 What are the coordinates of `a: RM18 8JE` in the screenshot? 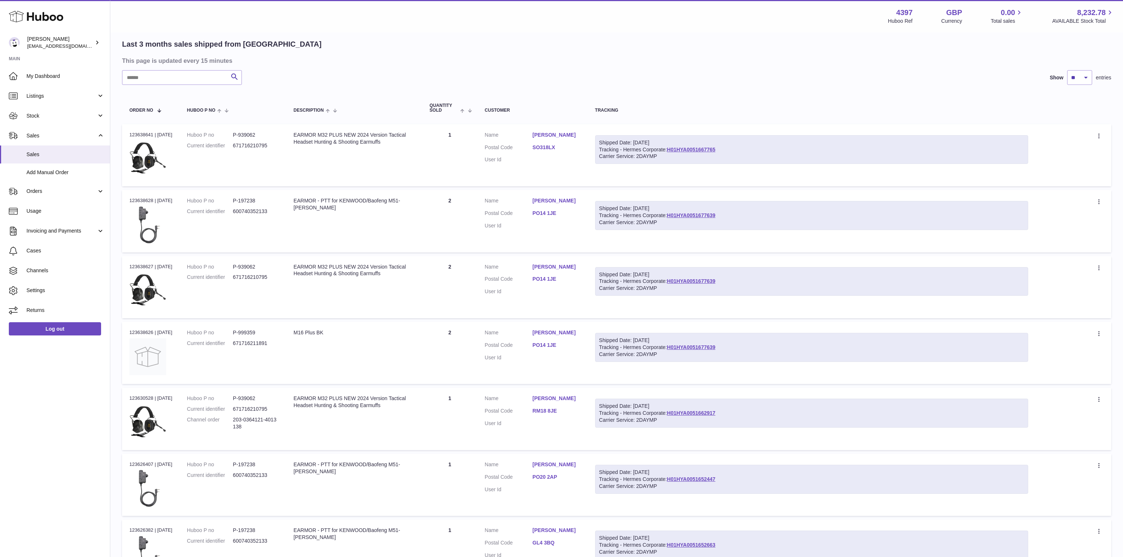 It's located at (557, 411).